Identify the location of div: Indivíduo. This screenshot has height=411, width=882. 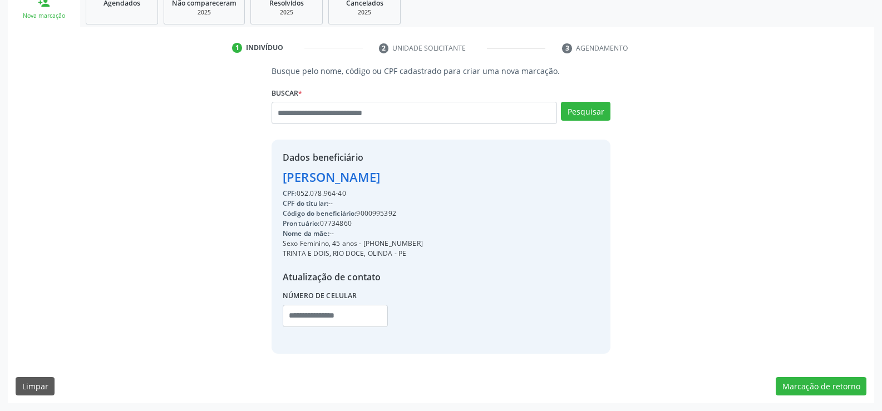
(264, 48).